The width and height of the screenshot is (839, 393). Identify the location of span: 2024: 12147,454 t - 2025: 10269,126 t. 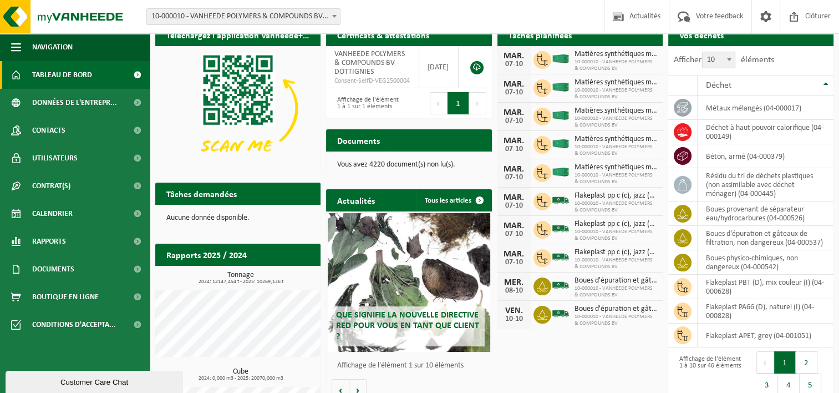
(241, 282).